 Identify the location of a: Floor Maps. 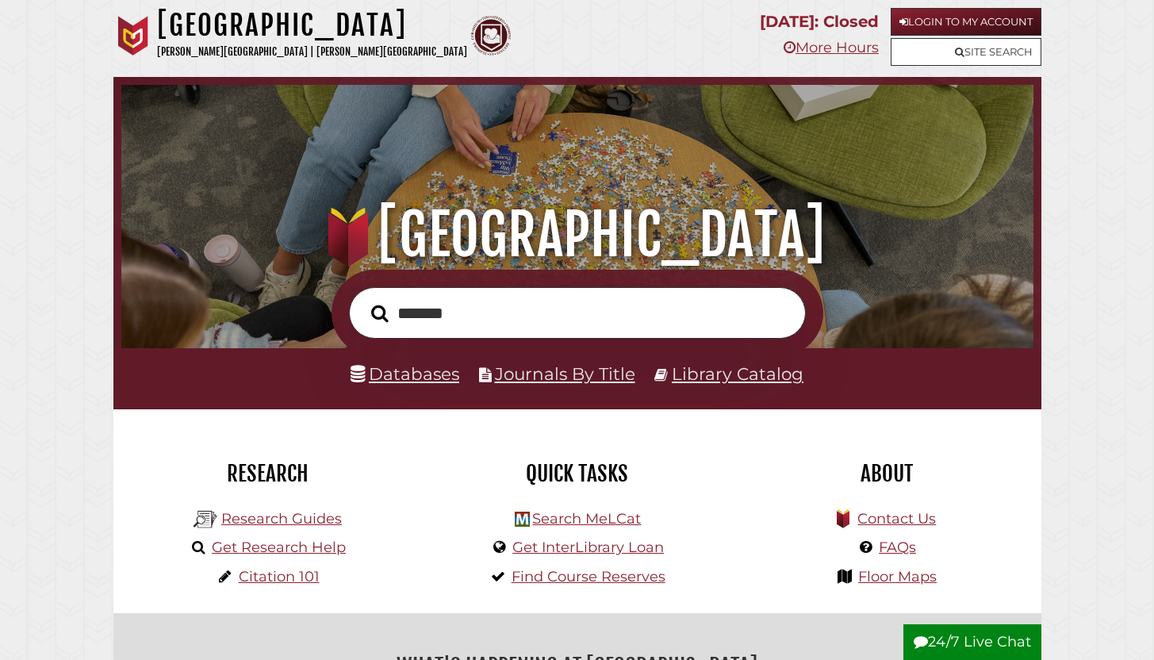
(897, 576).